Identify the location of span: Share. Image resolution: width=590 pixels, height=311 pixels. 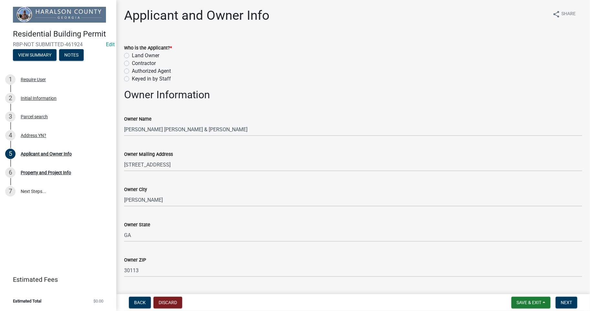
(569, 14).